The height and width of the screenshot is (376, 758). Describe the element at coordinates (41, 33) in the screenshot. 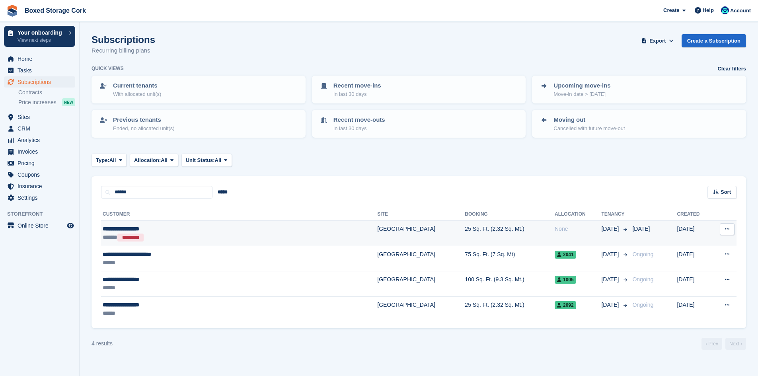

I see `p: Your onboarding` at that location.